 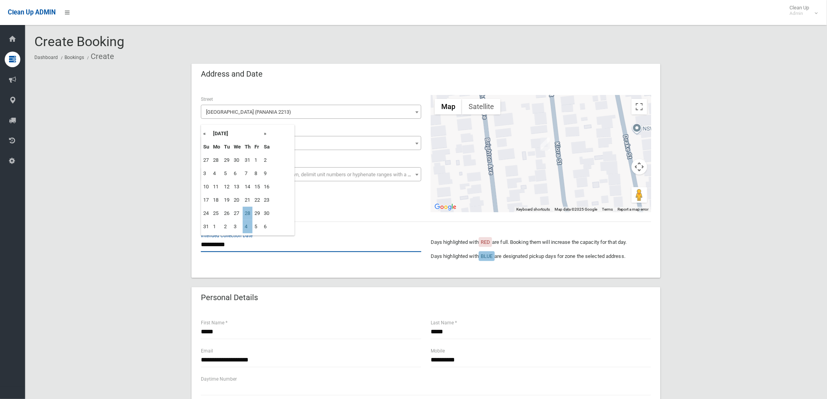 What do you see at coordinates (257, 174) in the screenshot?
I see `td: 8` at bounding box center [257, 174].